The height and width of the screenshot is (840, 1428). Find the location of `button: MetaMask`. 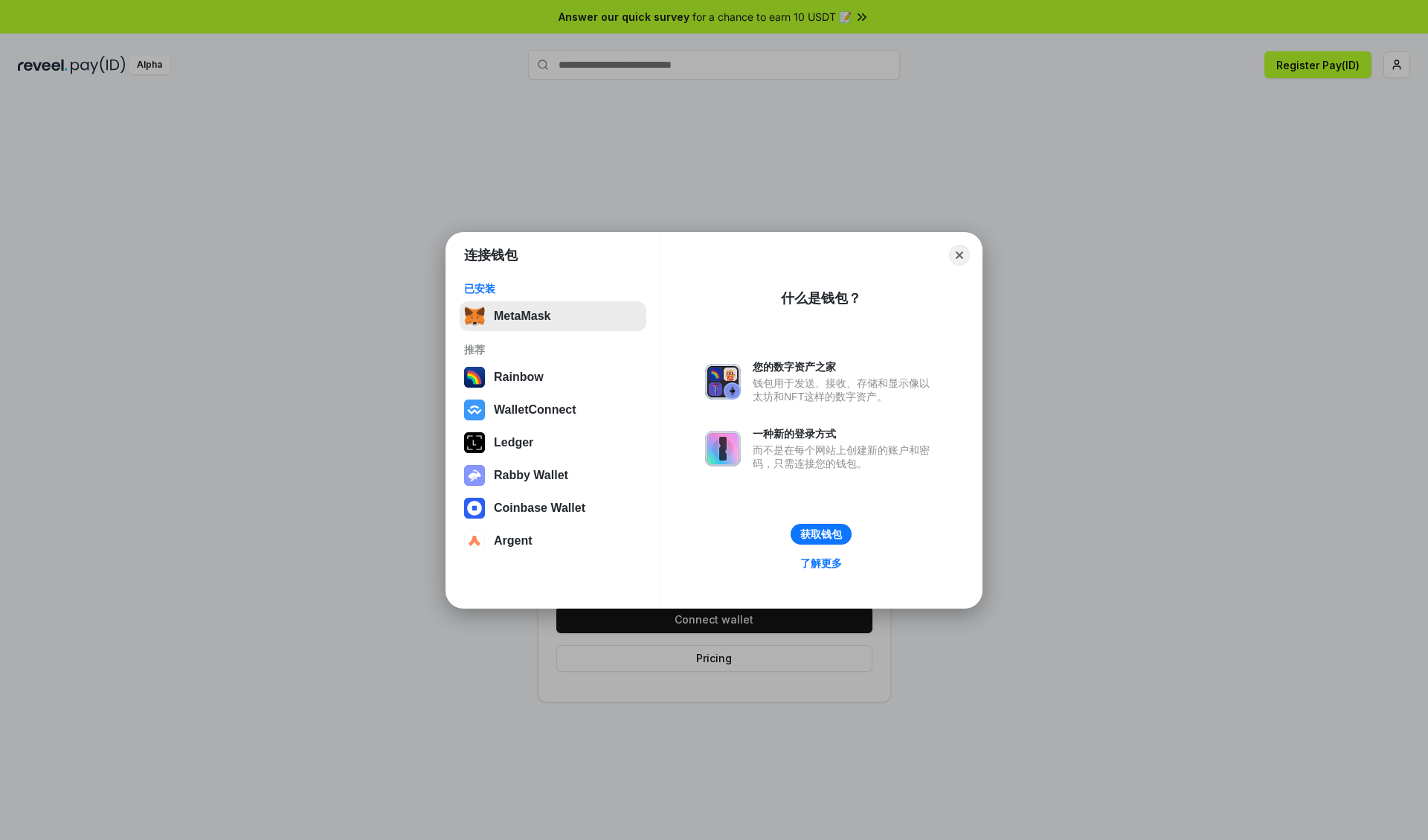

button: MetaMask is located at coordinates (553, 316).